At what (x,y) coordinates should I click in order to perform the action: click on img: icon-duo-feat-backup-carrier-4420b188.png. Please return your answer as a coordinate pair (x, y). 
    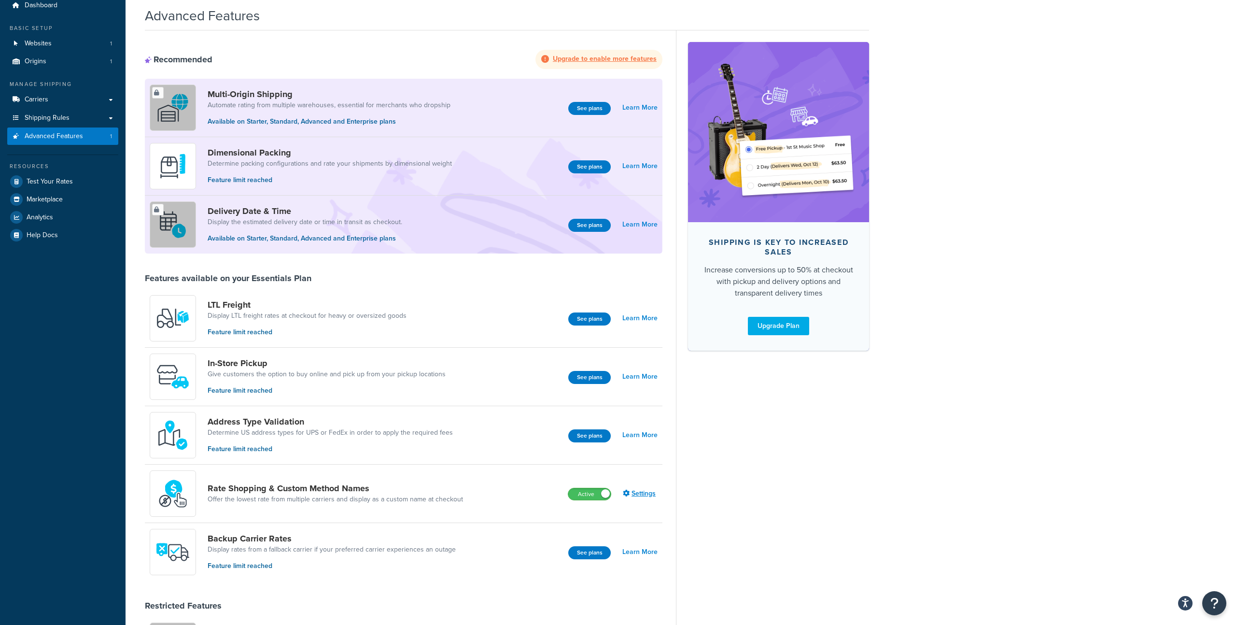
    Looking at the image, I should click on (173, 552).